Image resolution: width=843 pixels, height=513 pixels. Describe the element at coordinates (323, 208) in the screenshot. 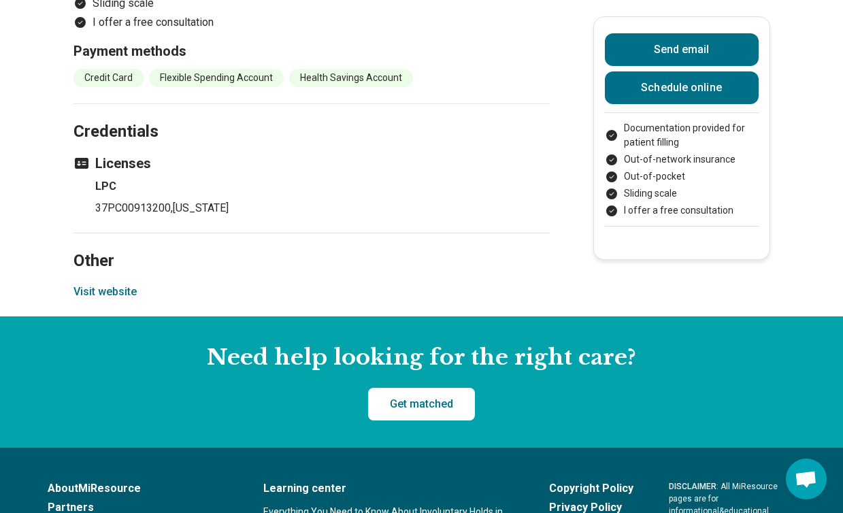

I see `p: 37PC00913200` at that location.